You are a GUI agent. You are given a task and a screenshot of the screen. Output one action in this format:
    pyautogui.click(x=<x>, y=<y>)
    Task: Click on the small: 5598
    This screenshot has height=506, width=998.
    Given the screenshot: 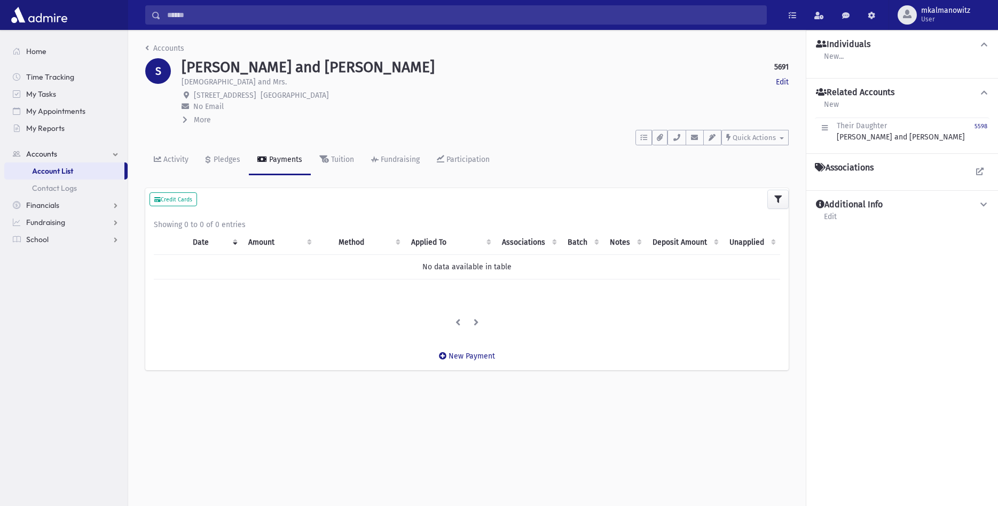 What is the action you would take?
    pyautogui.click(x=981, y=126)
    